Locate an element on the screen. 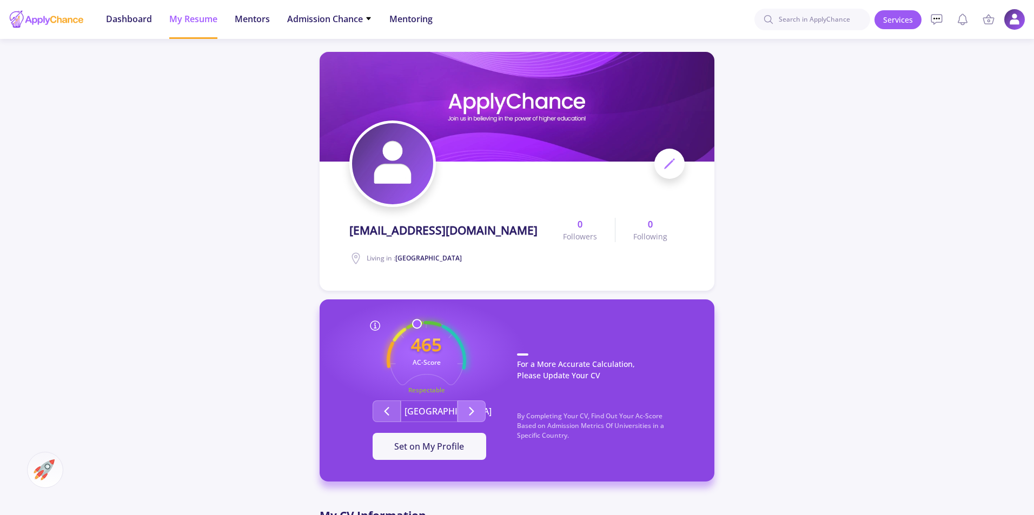  span: Dashboard is located at coordinates (129, 19).